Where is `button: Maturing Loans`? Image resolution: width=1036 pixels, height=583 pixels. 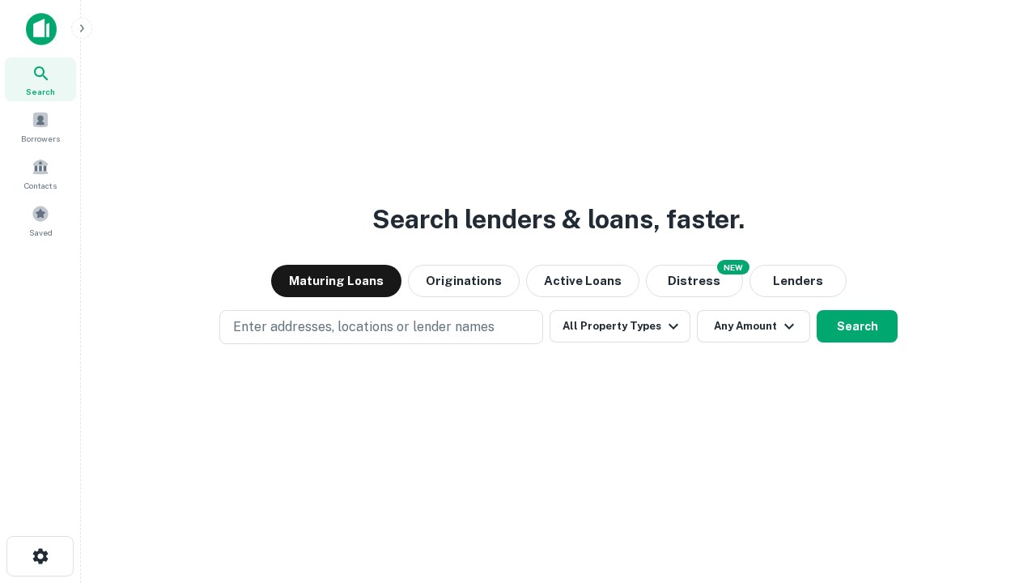 button: Maturing Loans is located at coordinates (336, 281).